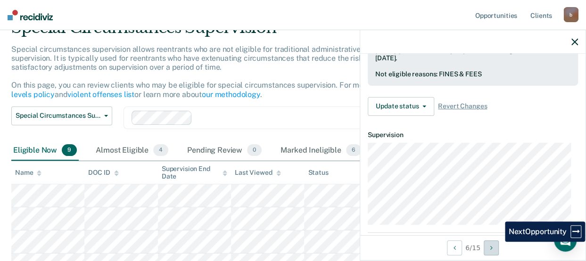  Describe the element at coordinates (401, 107) in the screenshot. I see `button: Update status` at that location.